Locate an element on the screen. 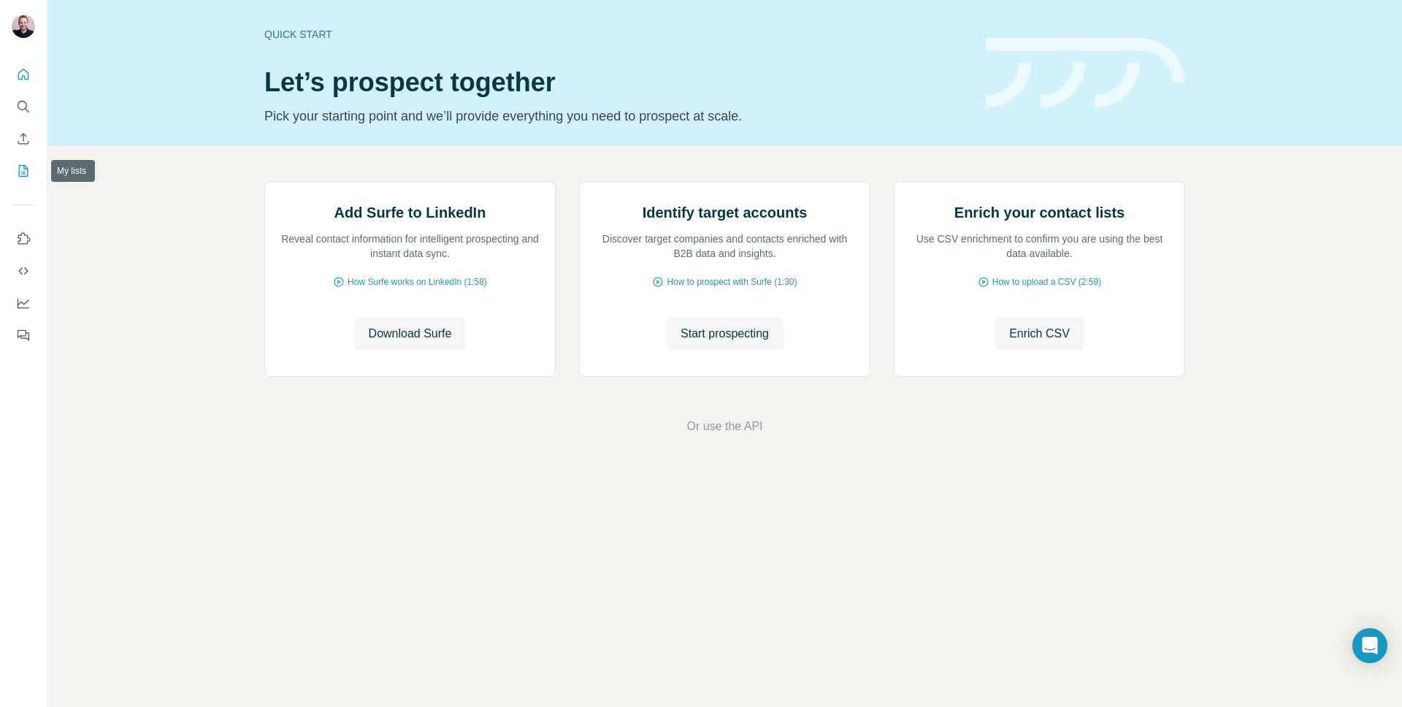  h1: Let’s prospect together is located at coordinates (616, 82).